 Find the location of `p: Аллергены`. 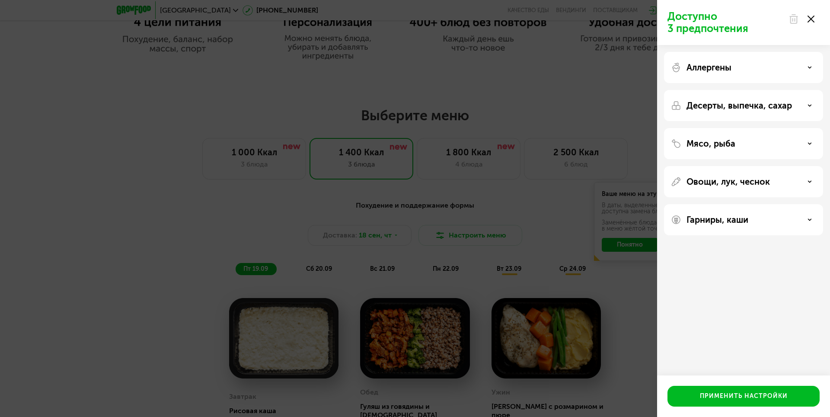

p: Аллергены is located at coordinates (709, 67).